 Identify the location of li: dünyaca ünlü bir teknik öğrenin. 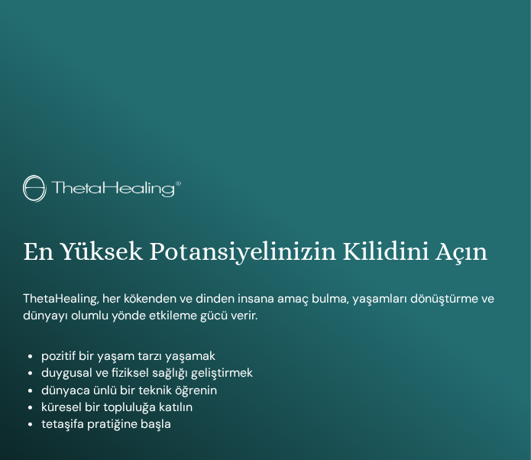
(275, 391).